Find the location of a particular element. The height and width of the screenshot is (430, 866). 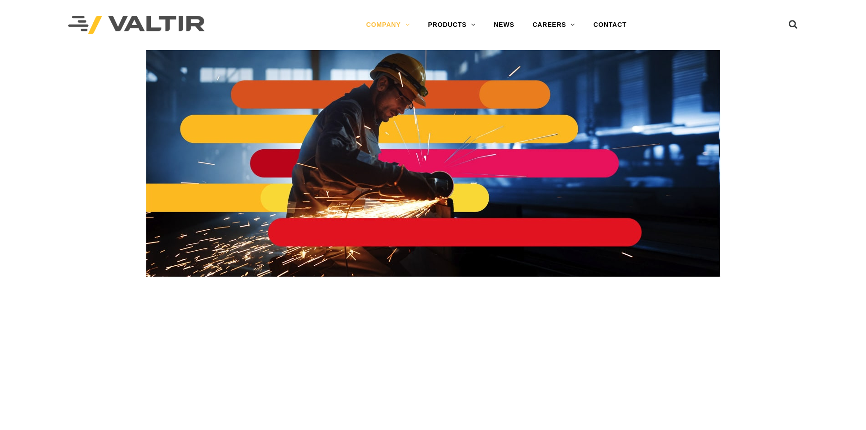

a: NEWS is located at coordinates (504, 25).